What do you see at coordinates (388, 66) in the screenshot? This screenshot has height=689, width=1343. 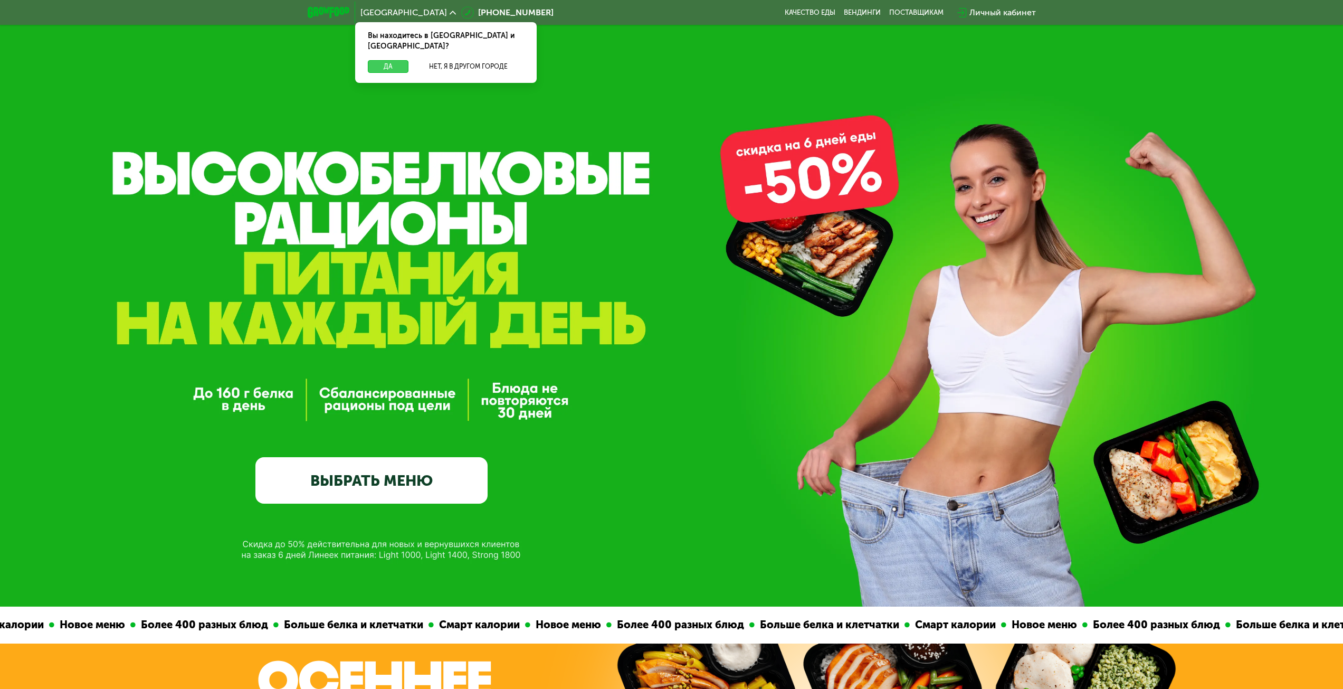 I see `button: Да` at bounding box center [388, 66].